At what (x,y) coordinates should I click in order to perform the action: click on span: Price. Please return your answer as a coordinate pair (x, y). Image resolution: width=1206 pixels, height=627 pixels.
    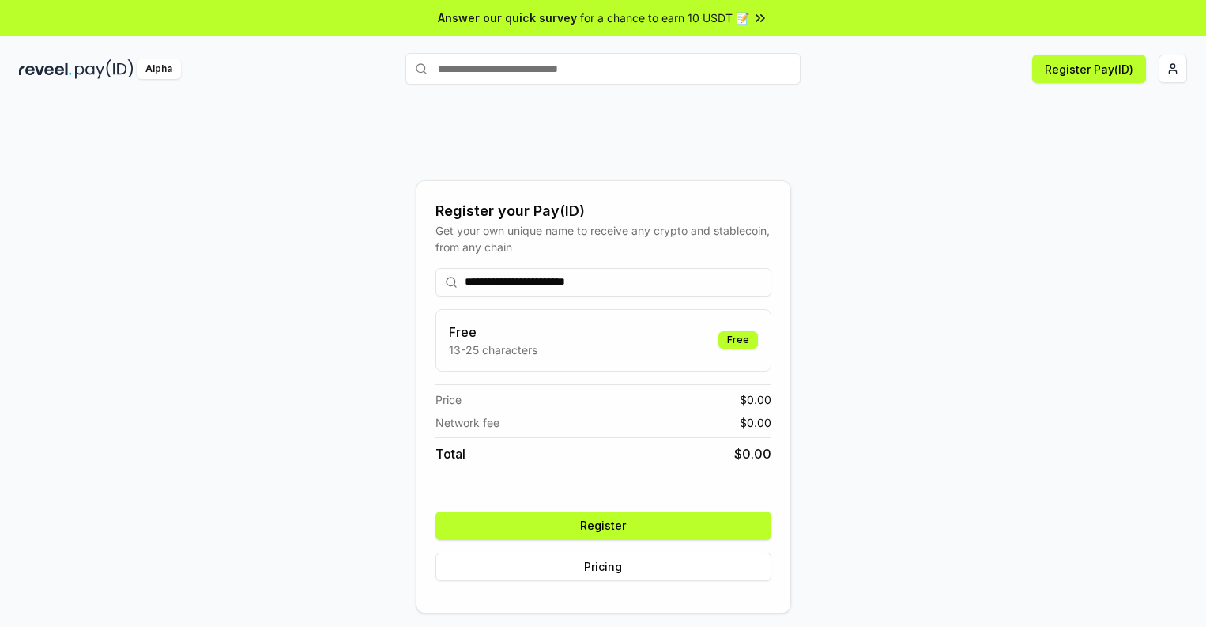
    Looking at the image, I should click on (448, 399).